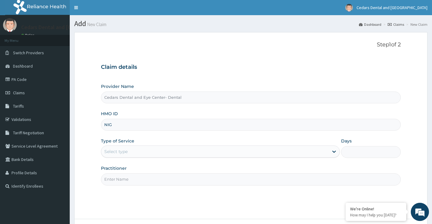  Describe the element at coordinates (251, 24) in the screenshot. I see `h1: Add` at that location.